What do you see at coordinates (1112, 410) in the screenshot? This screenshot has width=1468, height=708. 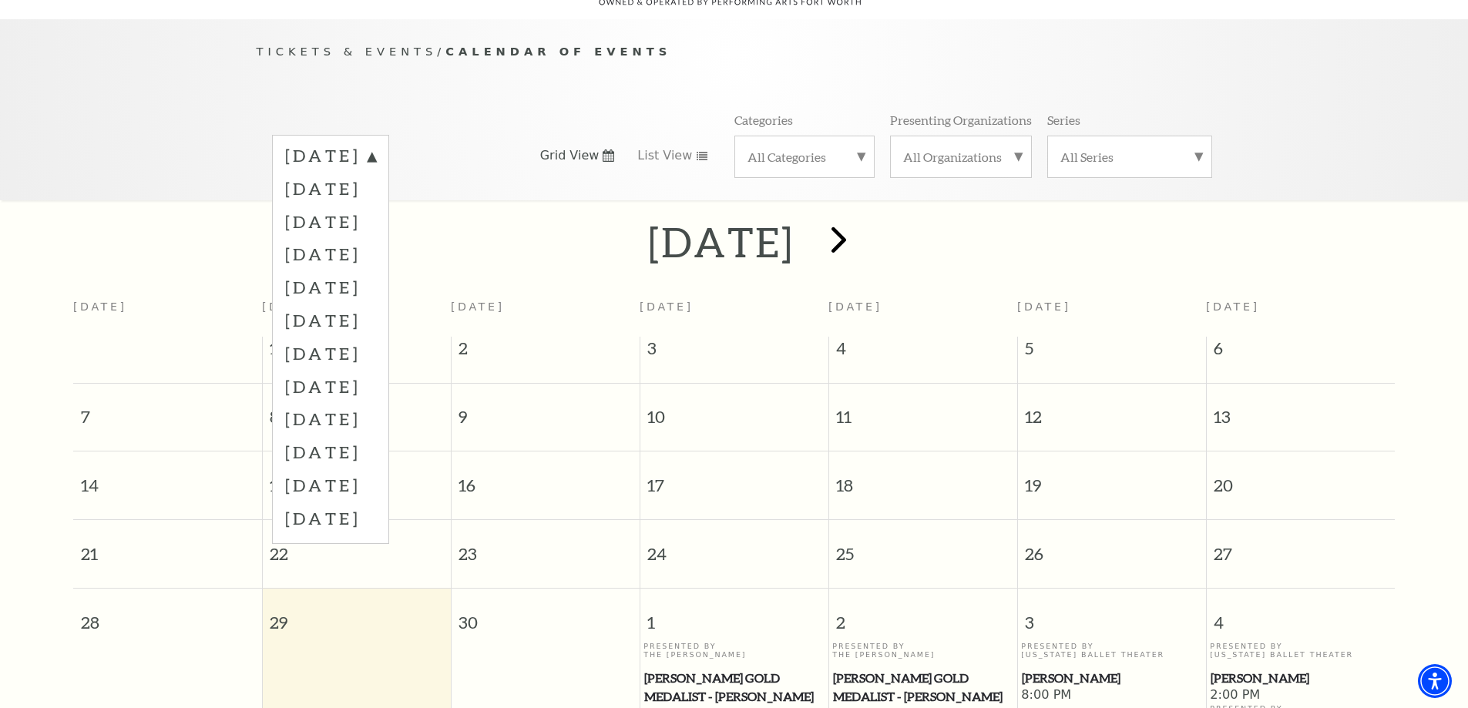 I see `span: 12` at bounding box center [1112, 410].